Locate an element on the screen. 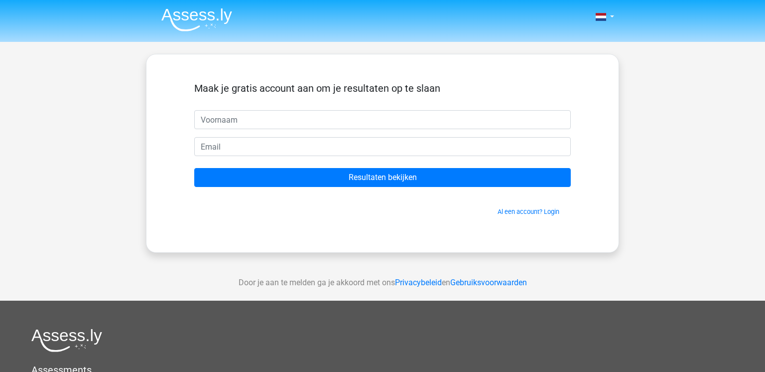 The width and height of the screenshot is (765, 372). input: Email is located at coordinates (383, 146).